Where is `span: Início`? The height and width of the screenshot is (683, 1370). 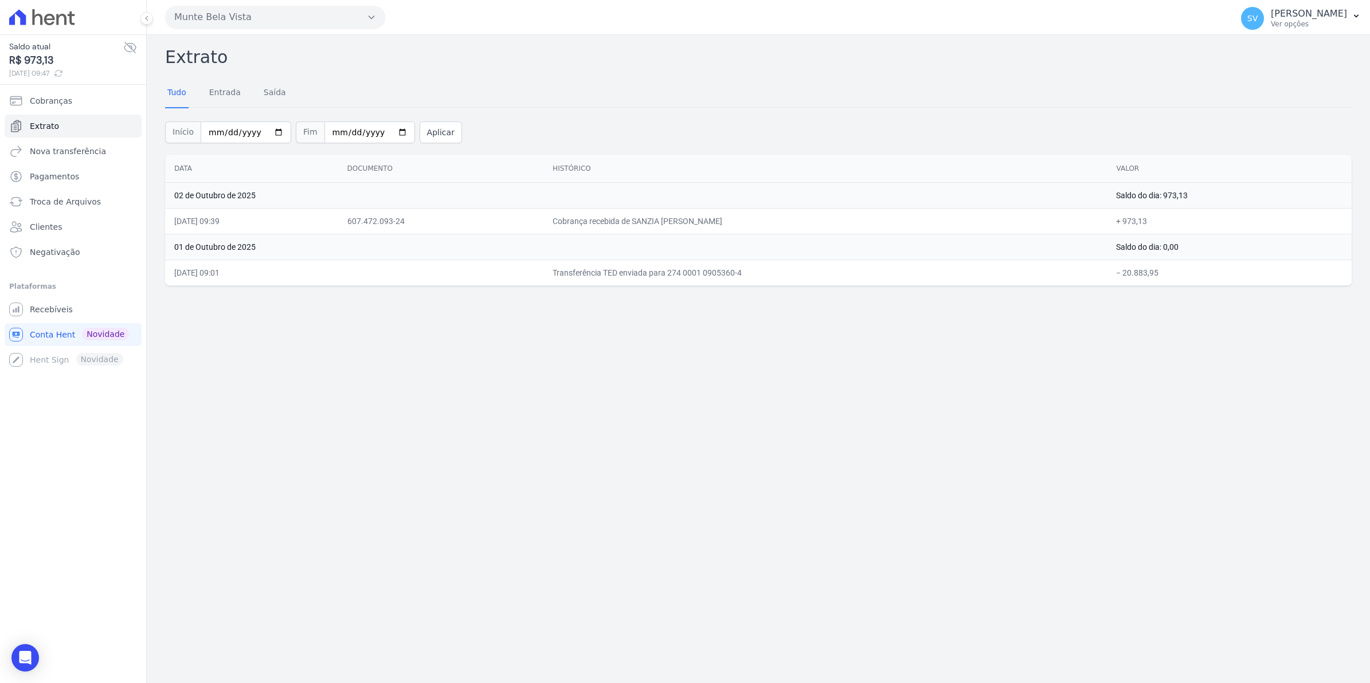 span: Início is located at coordinates (183, 132).